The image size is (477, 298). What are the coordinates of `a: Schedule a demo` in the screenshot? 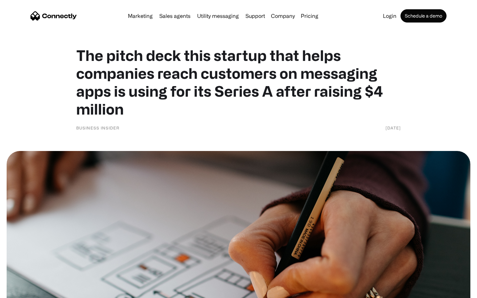 It's located at (424, 16).